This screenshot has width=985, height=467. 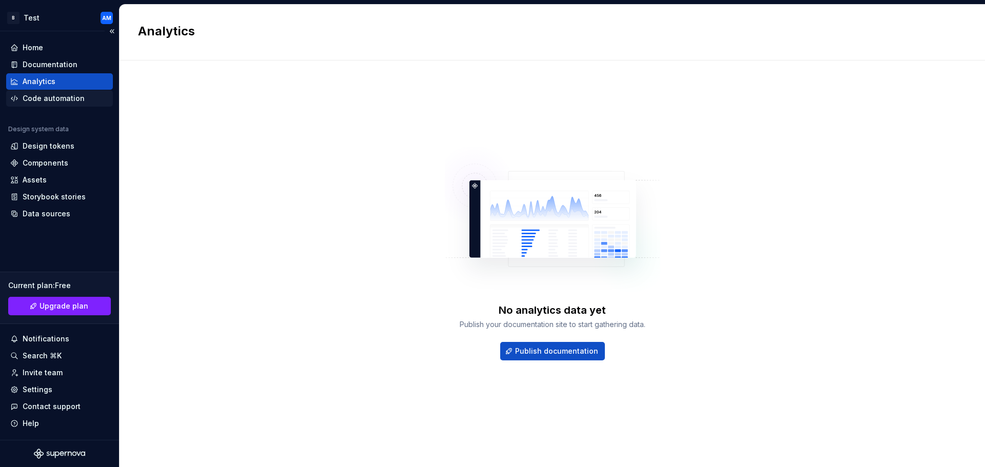 I want to click on a: Supernova Logo, so click(x=60, y=454).